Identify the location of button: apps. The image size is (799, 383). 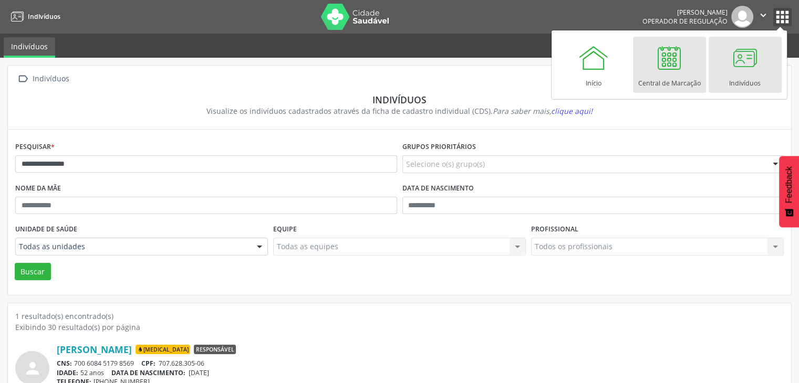
(782, 17).